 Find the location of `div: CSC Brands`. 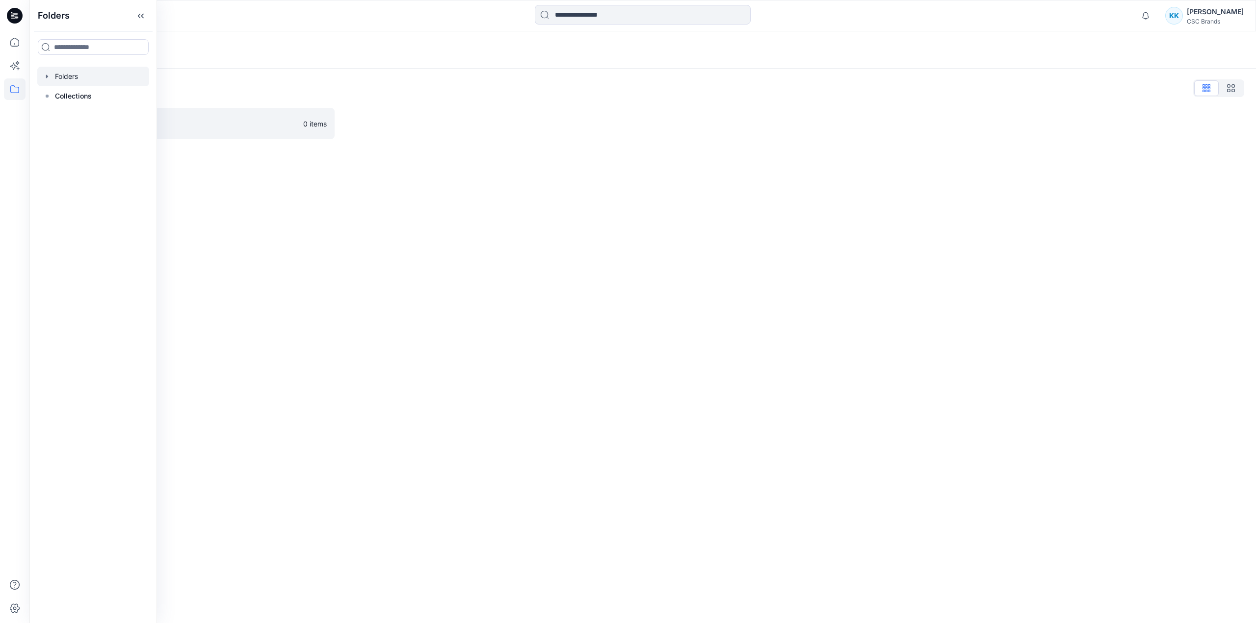

div: CSC Brands is located at coordinates (1215, 21).